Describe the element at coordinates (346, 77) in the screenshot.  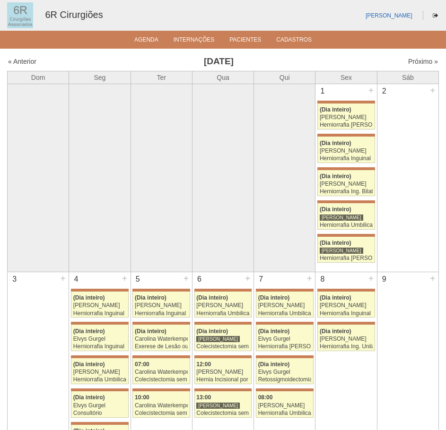
I see `th: Sex` at that location.